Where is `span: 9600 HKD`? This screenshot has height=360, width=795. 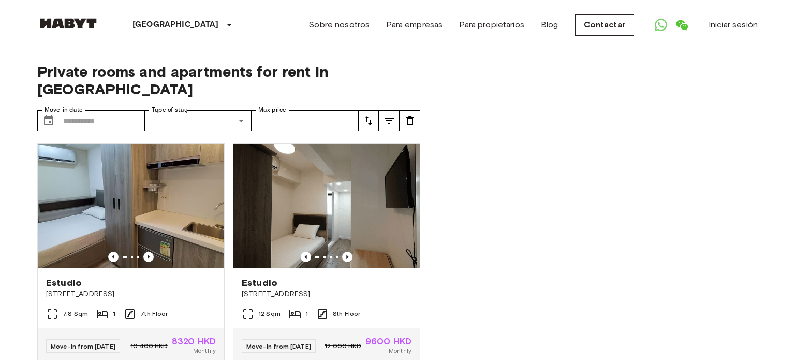 span: 9600 HKD is located at coordinates (388, 341).